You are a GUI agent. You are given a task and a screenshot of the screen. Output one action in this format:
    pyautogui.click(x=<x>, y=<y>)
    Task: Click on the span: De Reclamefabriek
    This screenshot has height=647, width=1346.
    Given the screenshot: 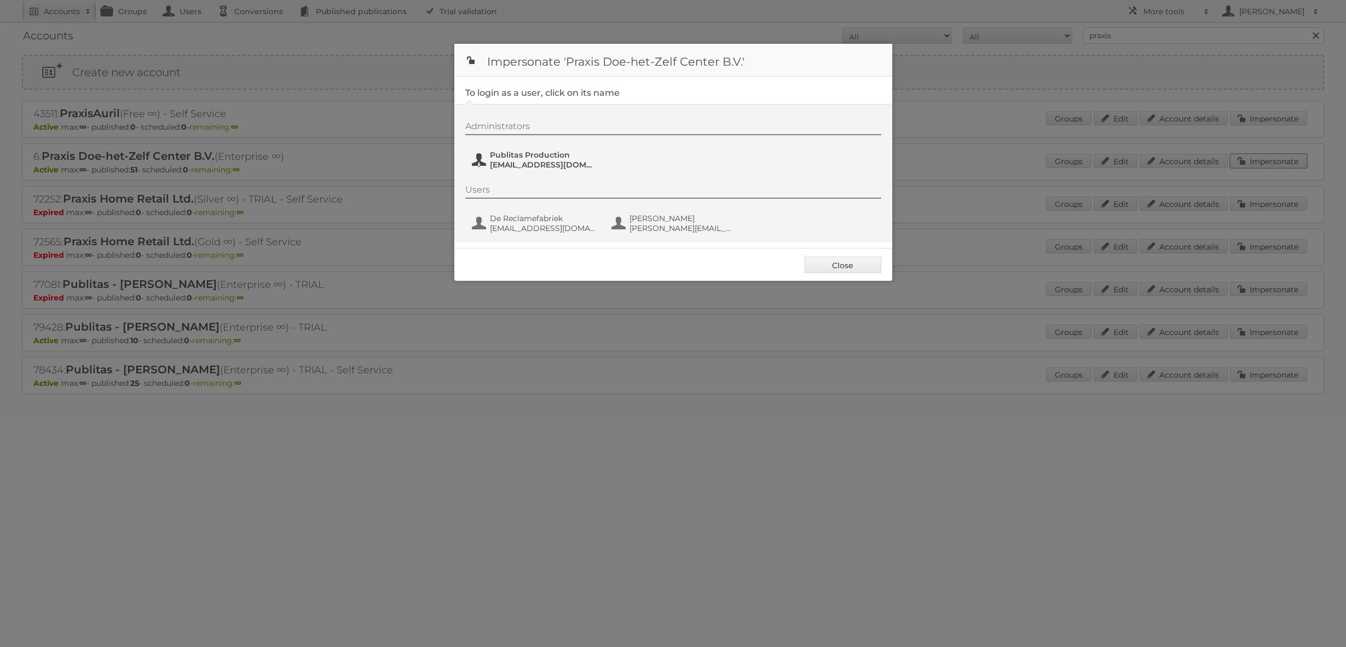 What is the action you would take?
    pyautogui.click(x=543, y=218)
    